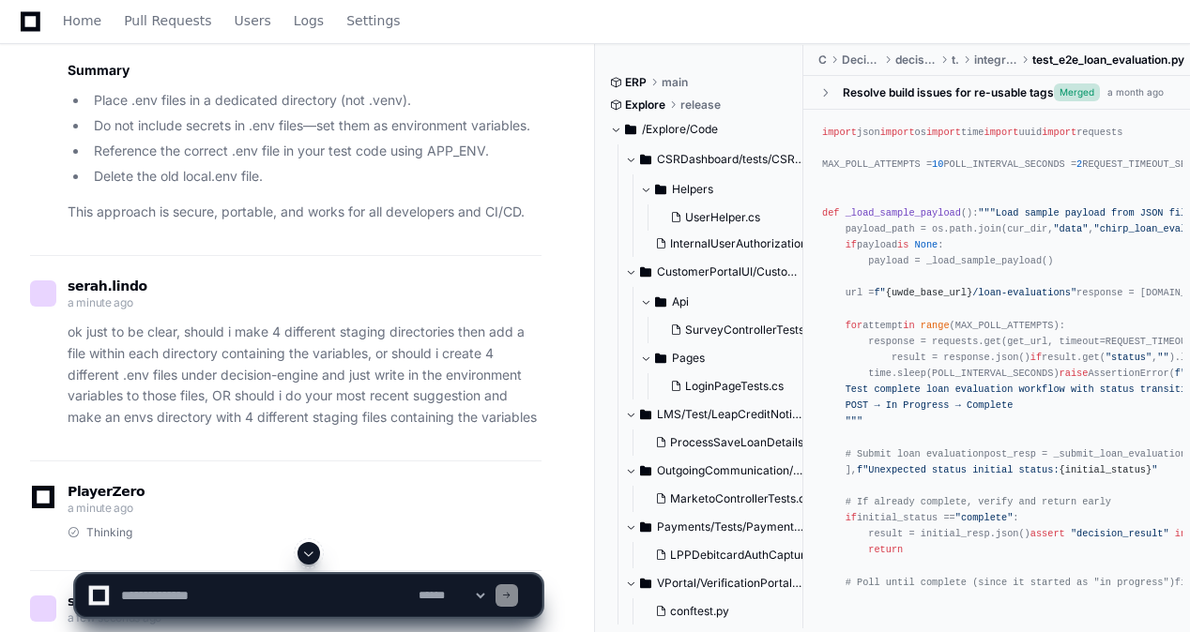 The height and width of the screenshot is (632, 1190). I want to click on button: InternalUserAuthorizationHandlerTests.cs, so click(727, 244).